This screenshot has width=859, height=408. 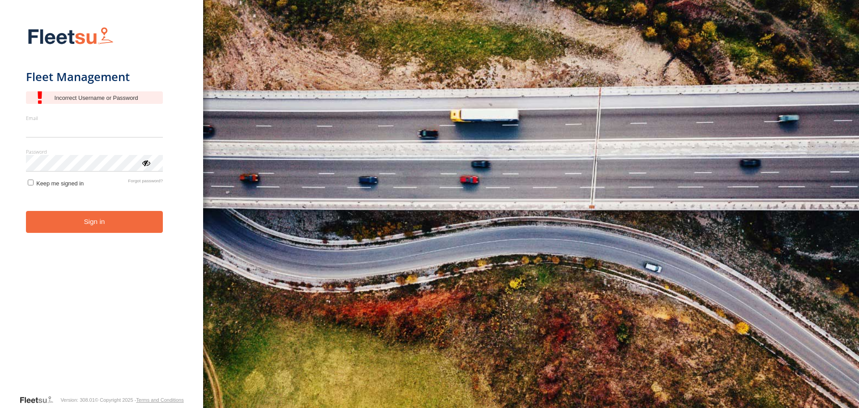 What do you see at coordinates (94, 118) in the screenshot?
I see `label: Email` at bounding box center [94, 118].